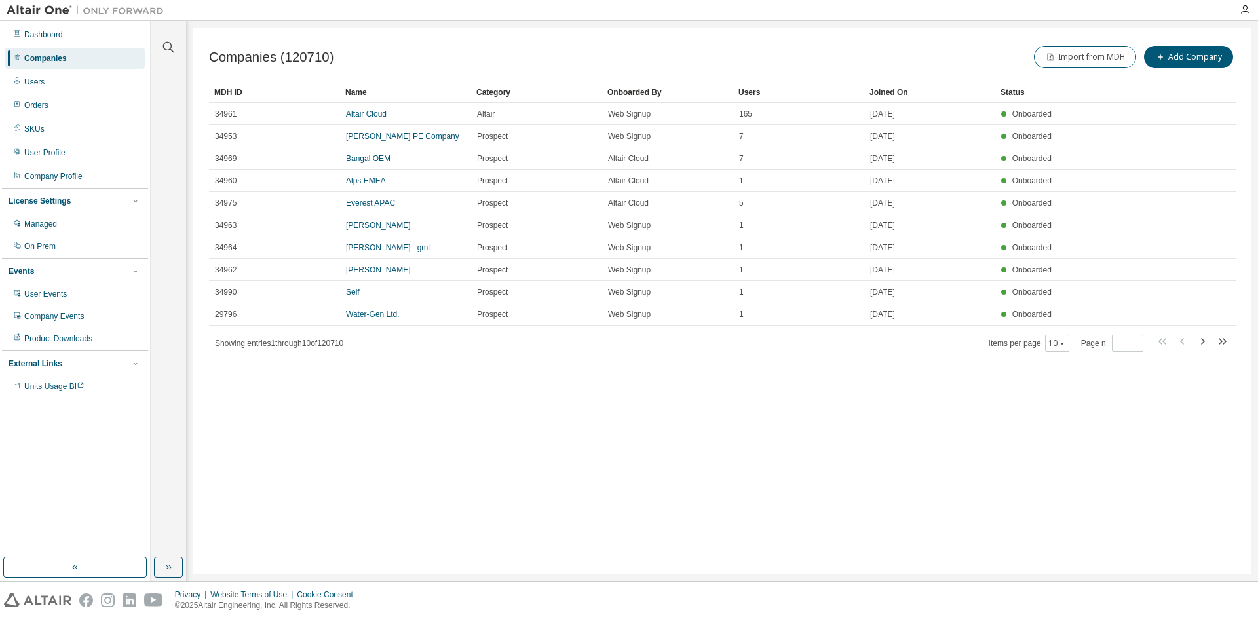  What do you see at coordinates (373, 315) in the screenshot?
I see `a: Water-Gen Ltd.` at bounding box center [373, 315].